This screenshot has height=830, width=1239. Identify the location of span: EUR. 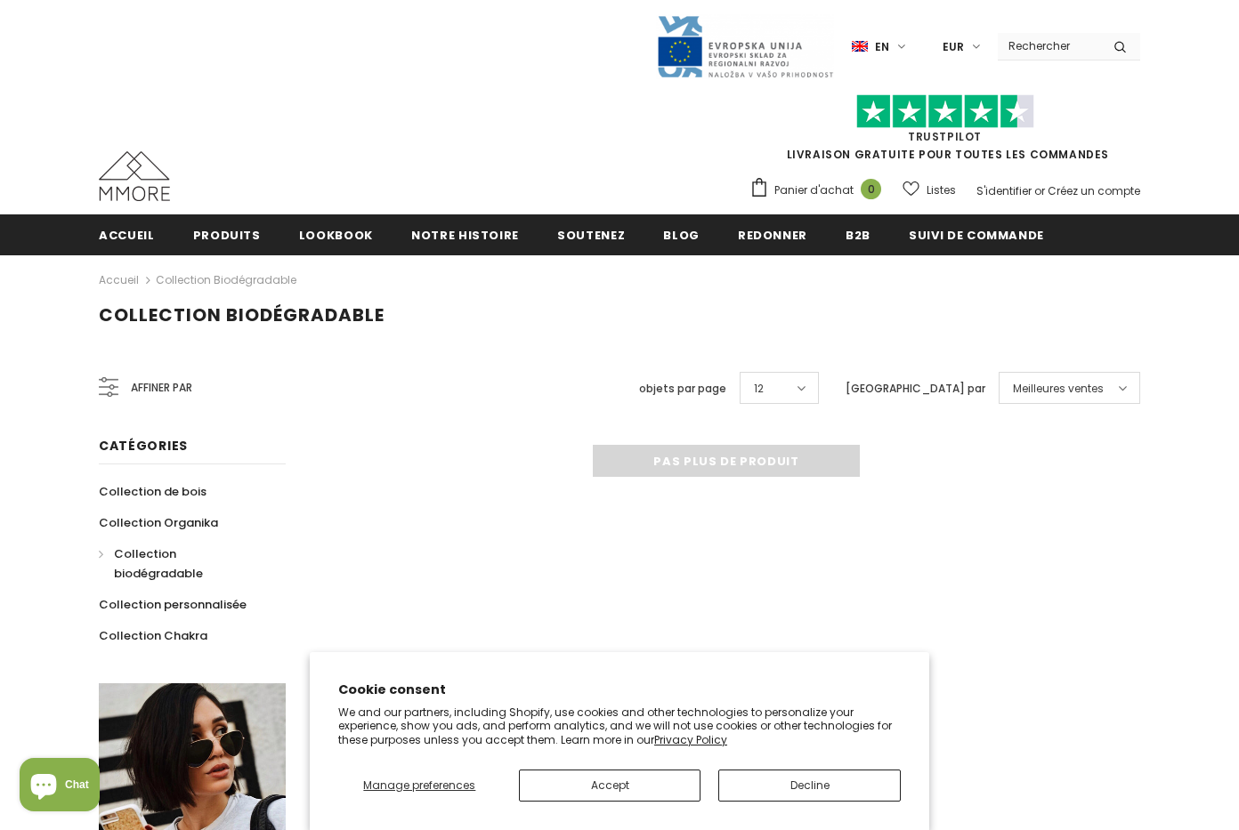
(953, 47).